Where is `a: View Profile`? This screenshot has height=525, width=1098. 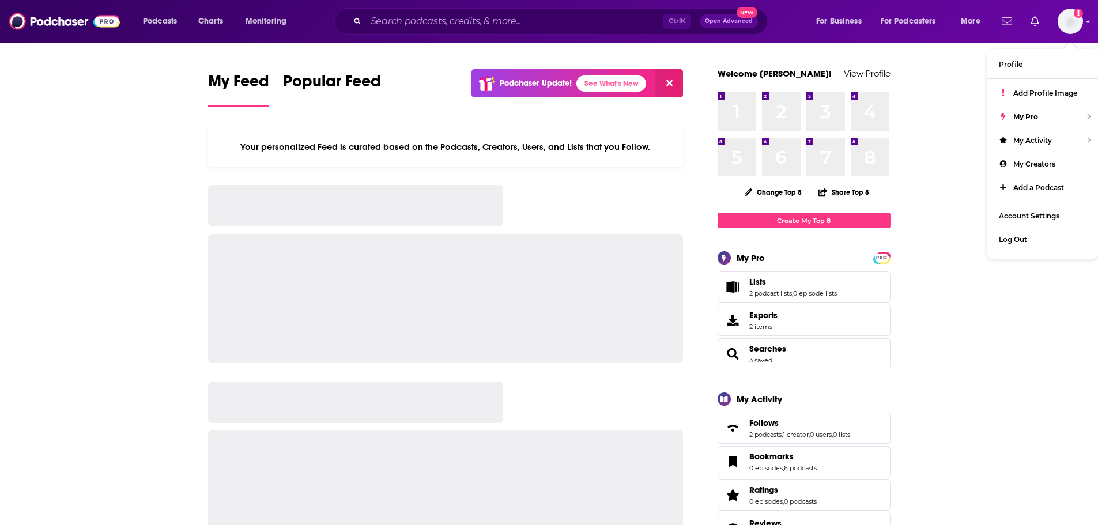
a: View Profile is located at coordinates (867, 73).